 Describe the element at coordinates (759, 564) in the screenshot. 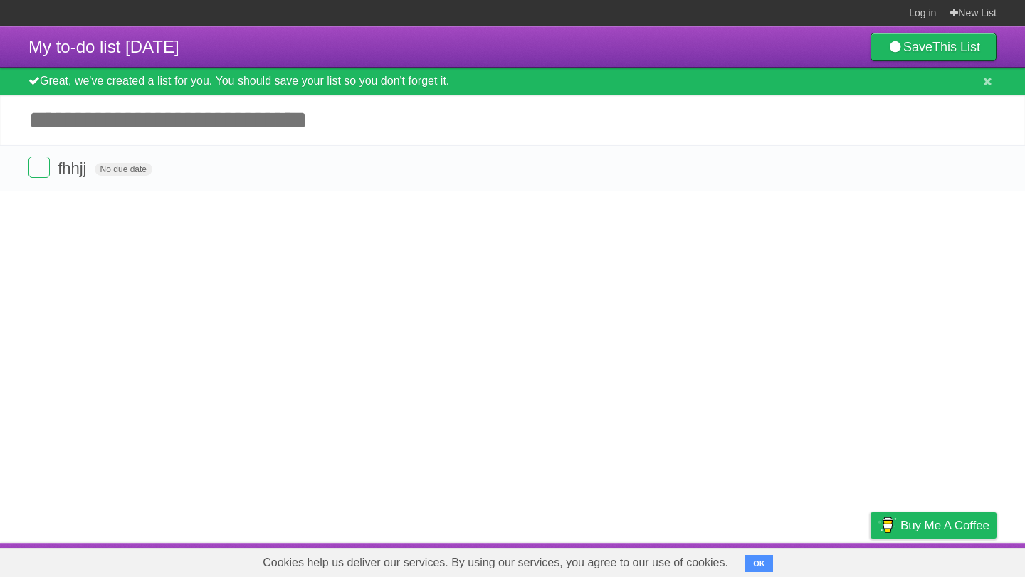

I see `button: OK` at that location.